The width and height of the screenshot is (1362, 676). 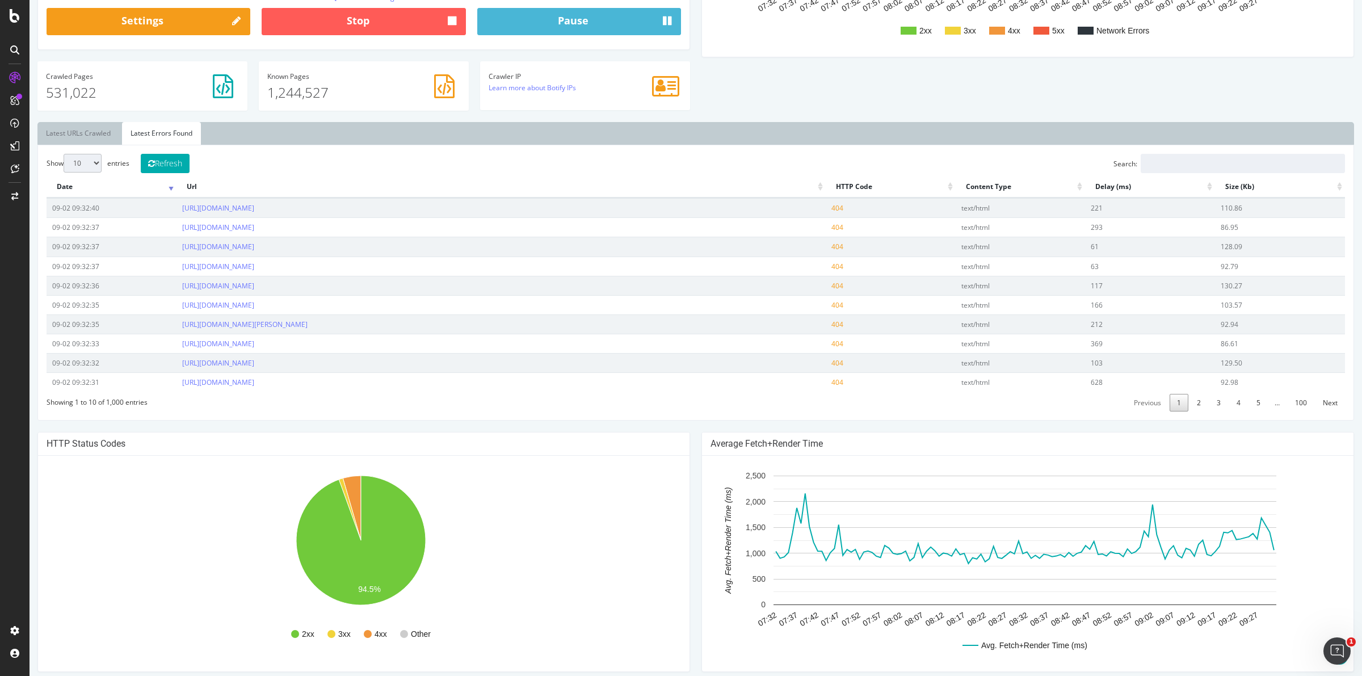 What do you see at coordinates (1219, 618) in the screenshot?
I see `text: 09:27` at bounding box center [1219, 618].